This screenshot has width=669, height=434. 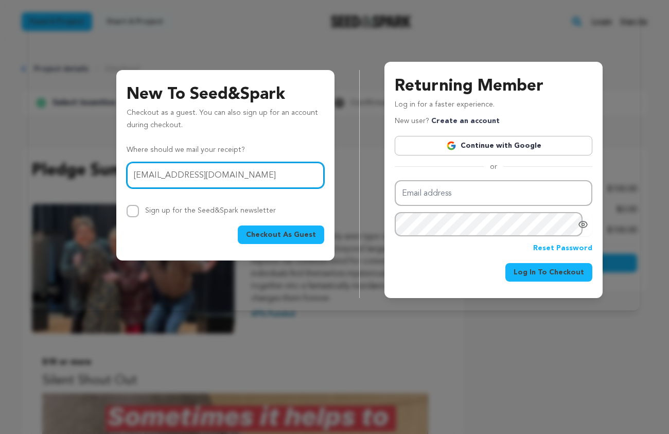 What do you see at coordinates (225, 121) in the screenshot?
I see `p: Checkout as a guest. You can also sign up for an account during checkout.` at bounding box center [225, 121].